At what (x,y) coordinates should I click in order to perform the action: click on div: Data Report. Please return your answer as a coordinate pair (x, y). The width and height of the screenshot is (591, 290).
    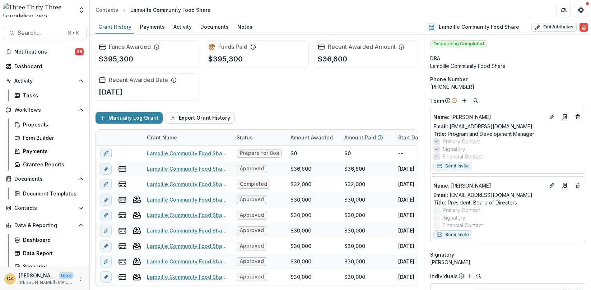
    Looking at the image, I should click on (52, 253).